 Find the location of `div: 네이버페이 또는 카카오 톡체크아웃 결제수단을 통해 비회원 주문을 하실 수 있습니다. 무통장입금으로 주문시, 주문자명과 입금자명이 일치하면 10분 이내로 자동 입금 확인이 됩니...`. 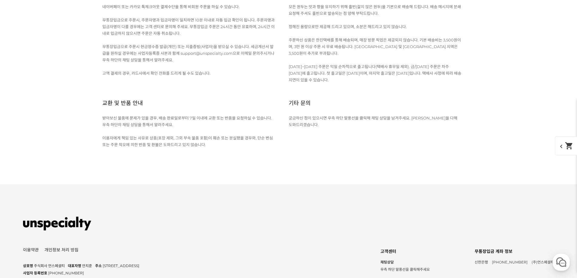

div: 네이버페이 또는 카카오 톡체크아웃 결제수단을 통해 비회원 주문을 하실 수 있습니다. 무통장입금으로 주문시, 주문자명과 입금자명이 일치하면 10분 이내로 자동 입금 확인이 됩니... is located at coordinates (195, 40).